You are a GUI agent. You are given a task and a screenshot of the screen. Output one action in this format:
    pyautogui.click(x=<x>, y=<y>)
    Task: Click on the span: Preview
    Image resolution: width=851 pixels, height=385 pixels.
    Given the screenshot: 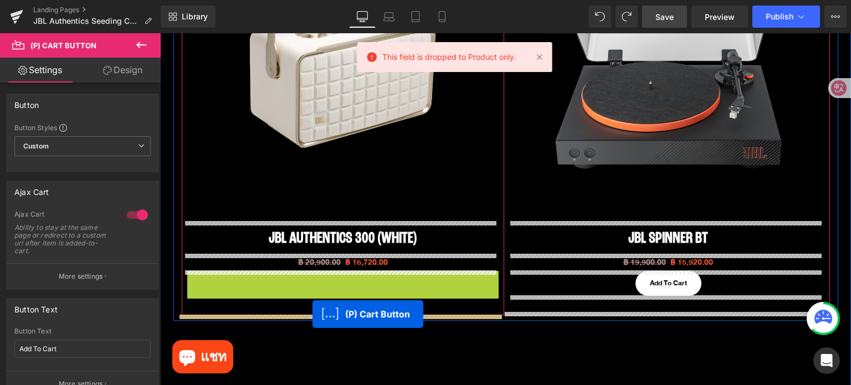 What is the action you would take?
    pyautogui.click(x=720, y=17)
    